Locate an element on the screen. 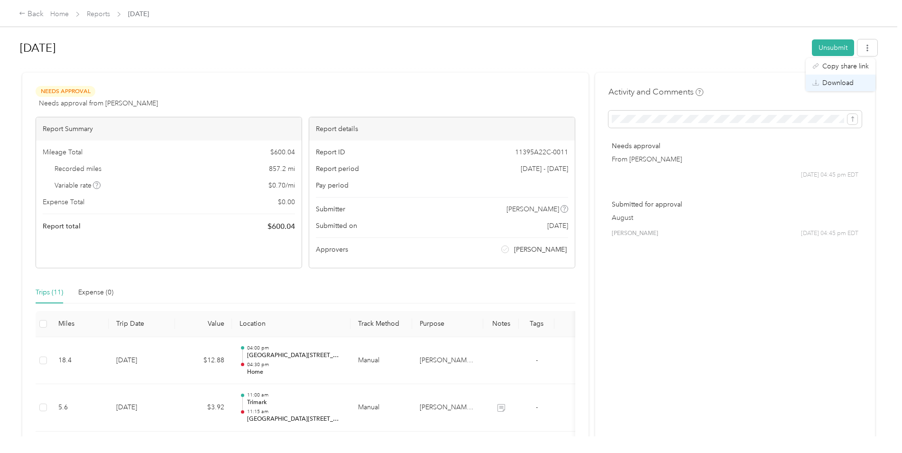 The image size is (902, 453). th: Trip Date is located at coordinates (142, 324).